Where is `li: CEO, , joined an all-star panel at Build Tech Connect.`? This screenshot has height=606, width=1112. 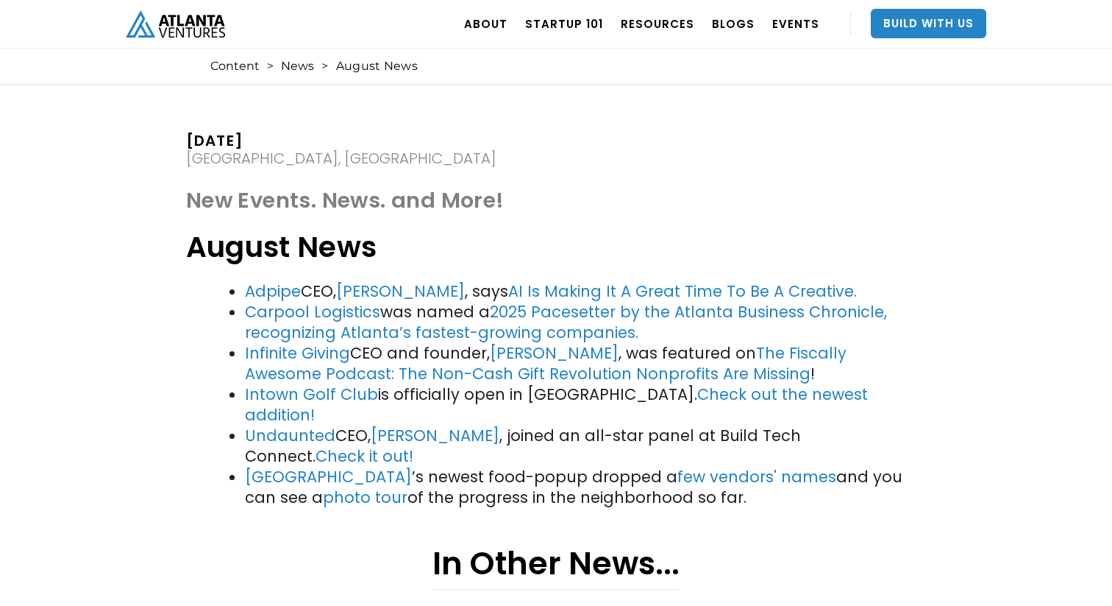
li: CEO, , joined an all-star panel at Build Tech Connect. is located at coordinates (583, 446).